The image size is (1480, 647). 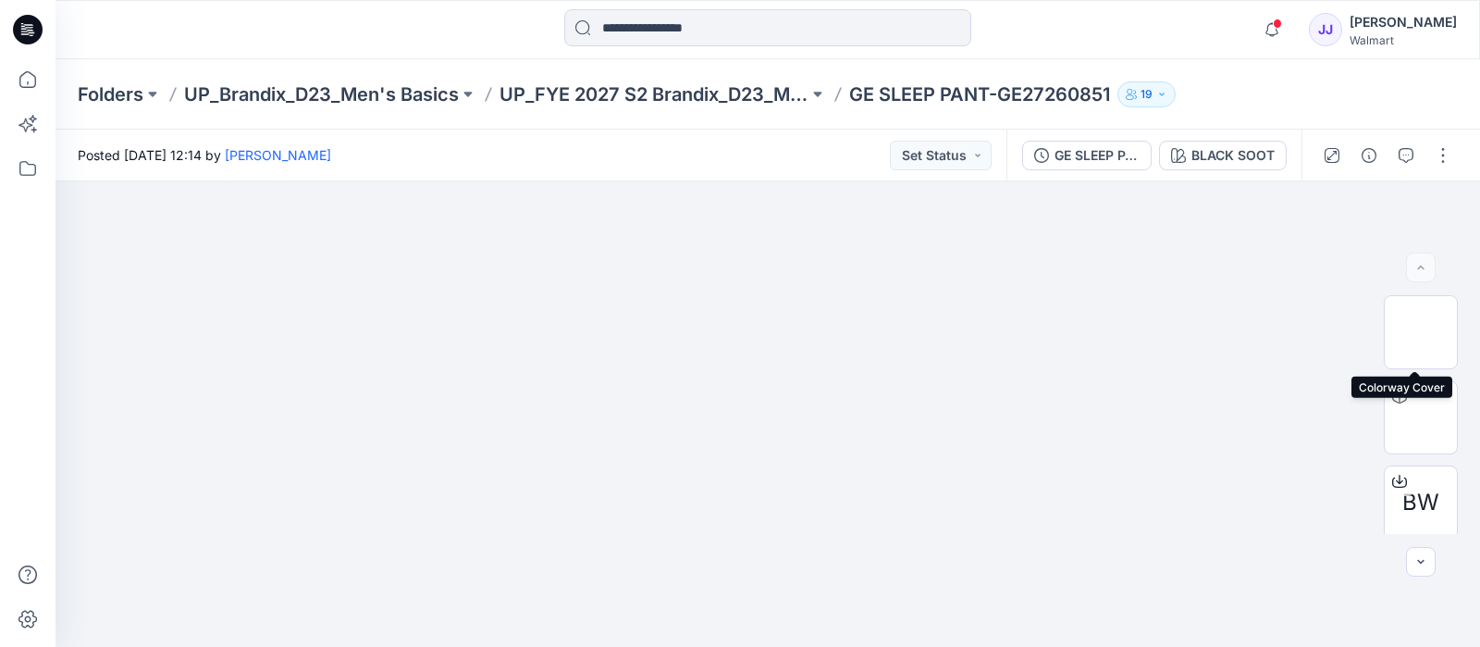 I want to click on p: GE SLEEP PANT-GE27260851, so click(x=980, y=94).